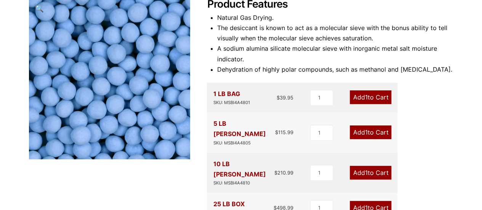  What do you see at coordinates (244, 183) in the screenshot?
I see `div: SKU: MSBI4A4810` at bounding box center [244, 183].